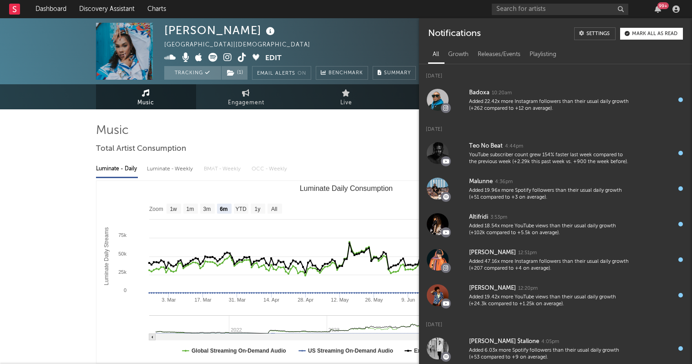 This screenshot has height=364, width=692. What do you see at coordinates (117, 169) in the screenshot?
I see `div: Luminate - Daily` at bounding box center [117, 169].